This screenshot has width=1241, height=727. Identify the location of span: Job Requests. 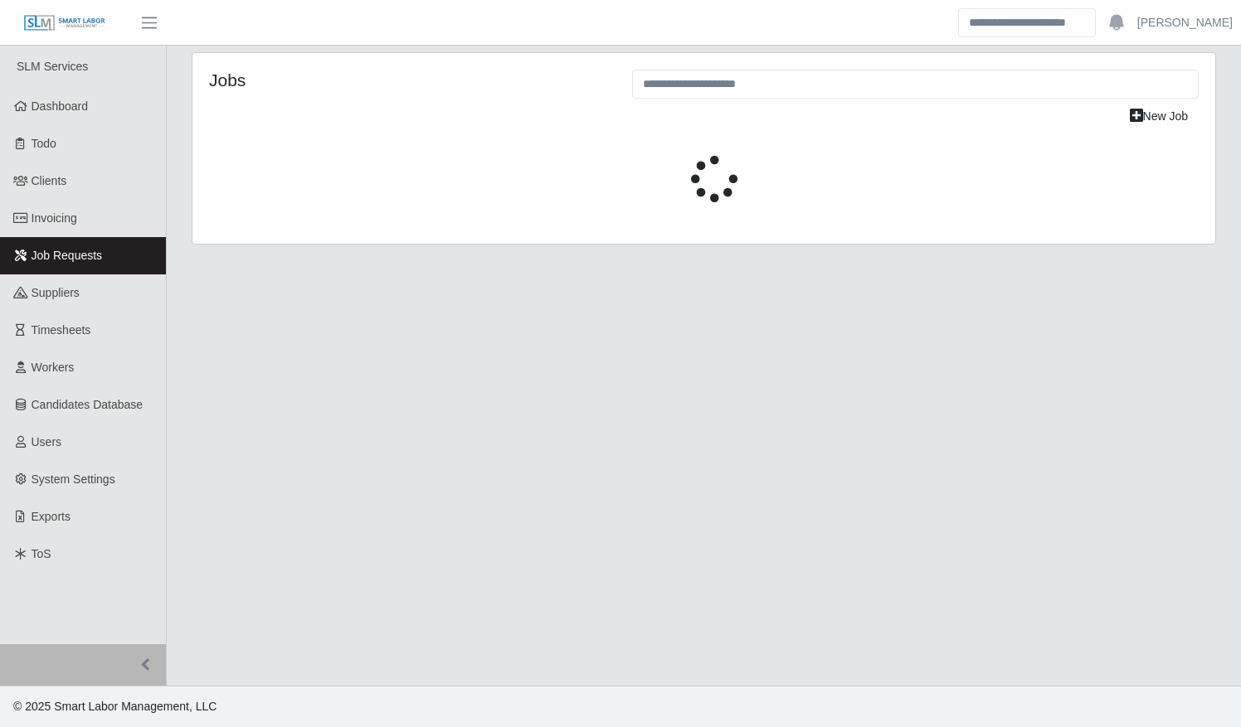
(67, 255).